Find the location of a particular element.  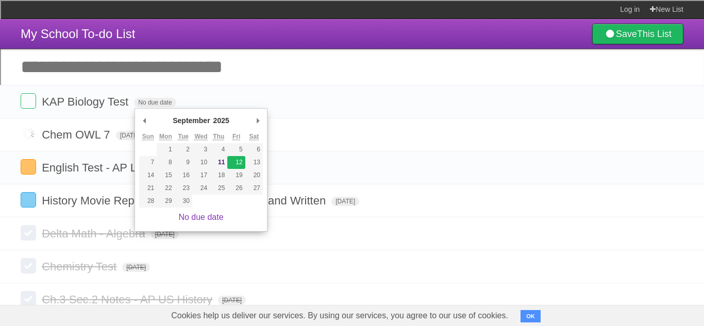

button: 25 is located at coordinates (219, 188).